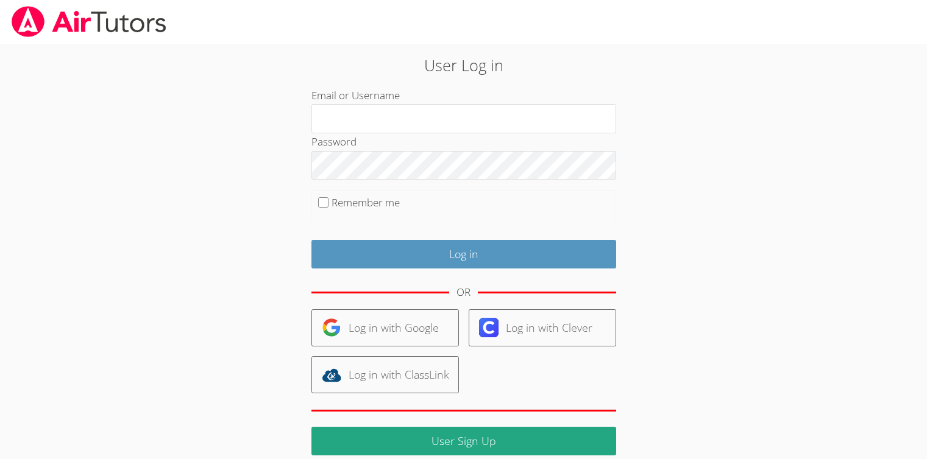  What do you see at coordinates (355, 95) in the screenshot?
I see `label: Email or Username` at bounding box center [355, 95].